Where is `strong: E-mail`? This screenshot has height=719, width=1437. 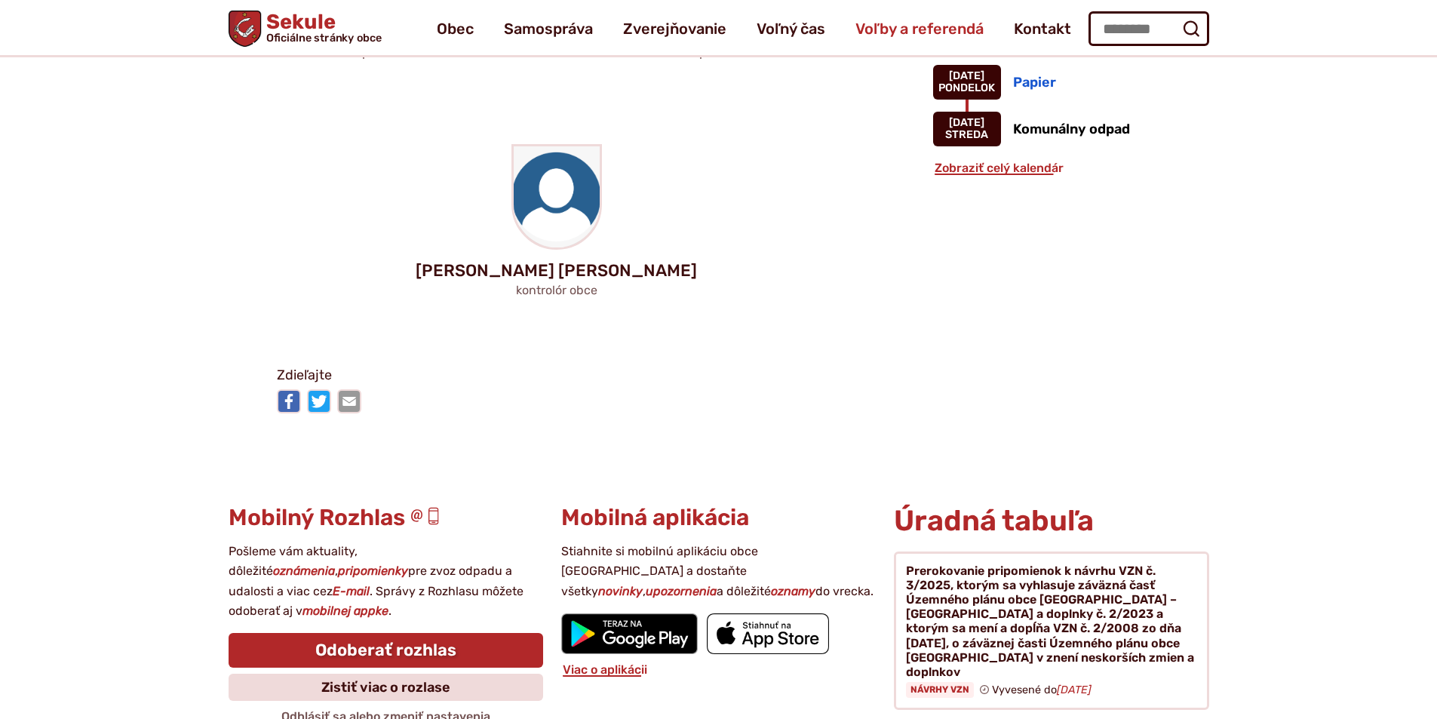 strong: E-mail is located at coordinates (351, 591).